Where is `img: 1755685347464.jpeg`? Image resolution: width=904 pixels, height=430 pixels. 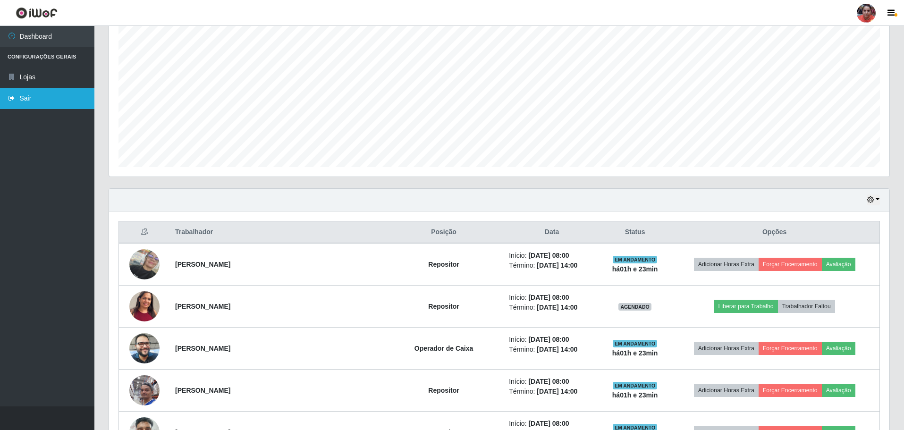
img: 1755685347464.jpeg is located at coordinates (144, 391).